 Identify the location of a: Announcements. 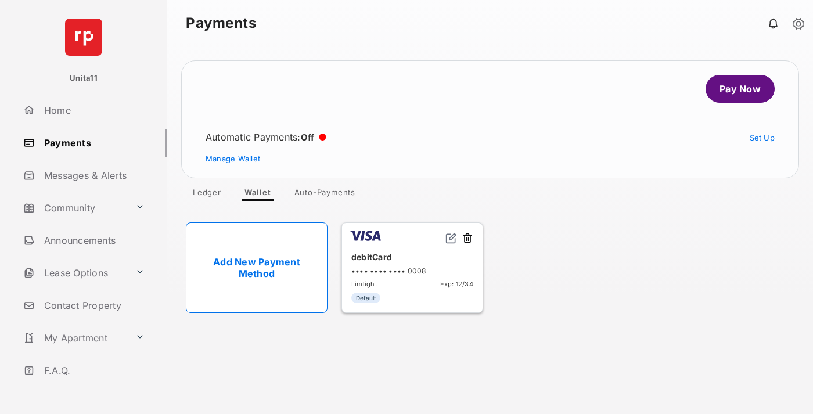
(93, 241).